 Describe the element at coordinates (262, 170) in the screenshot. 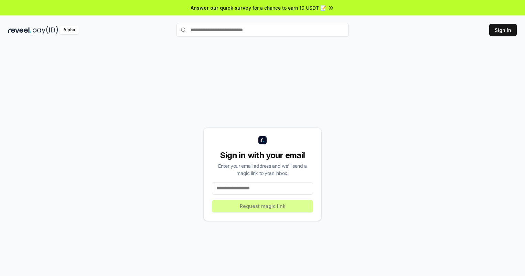

I see `div: Enter your email address and we’ll send a magic link to your inbox.` at that location.